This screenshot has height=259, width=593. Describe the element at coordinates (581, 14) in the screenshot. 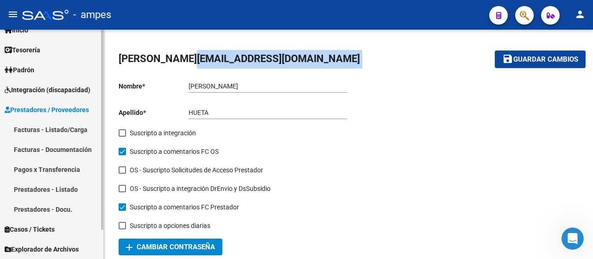

I see `mat-icon: person` at that location.